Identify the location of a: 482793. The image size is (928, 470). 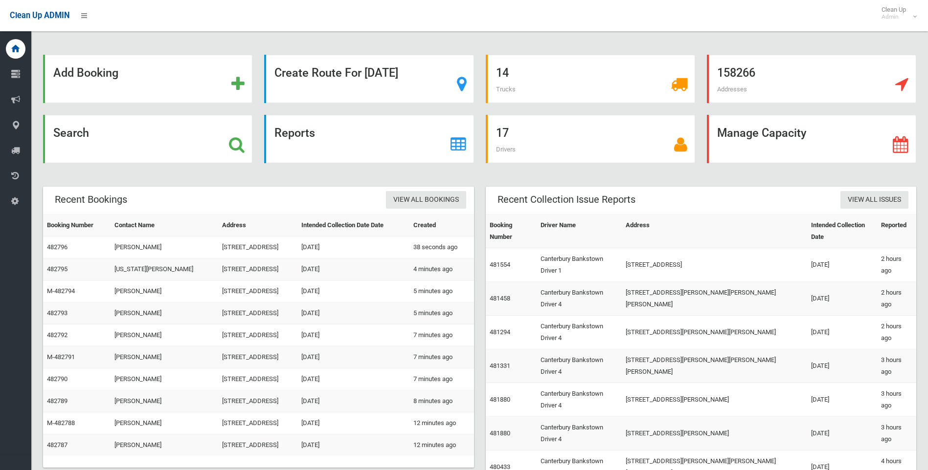
(57, 313).